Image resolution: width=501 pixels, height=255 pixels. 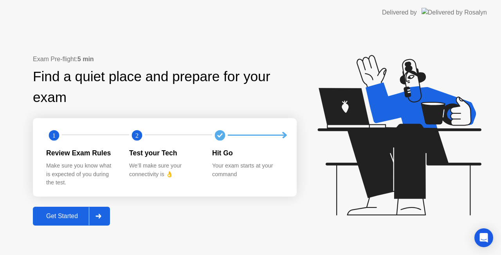 I want to click on div: Open Intercom Messenger, so click(x=484, y=237).